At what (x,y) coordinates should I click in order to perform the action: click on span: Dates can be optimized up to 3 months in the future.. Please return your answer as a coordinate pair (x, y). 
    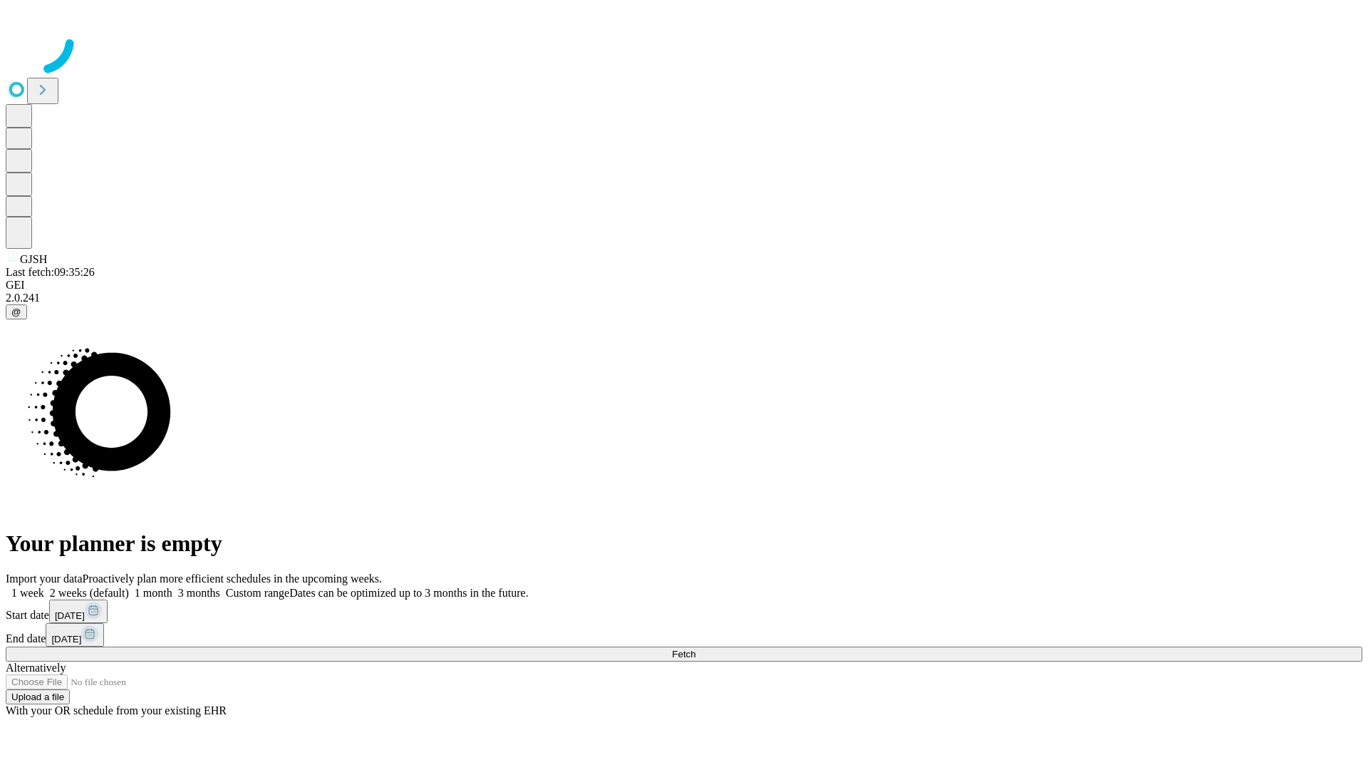
    Looking at the image, I should click on (408, 592).